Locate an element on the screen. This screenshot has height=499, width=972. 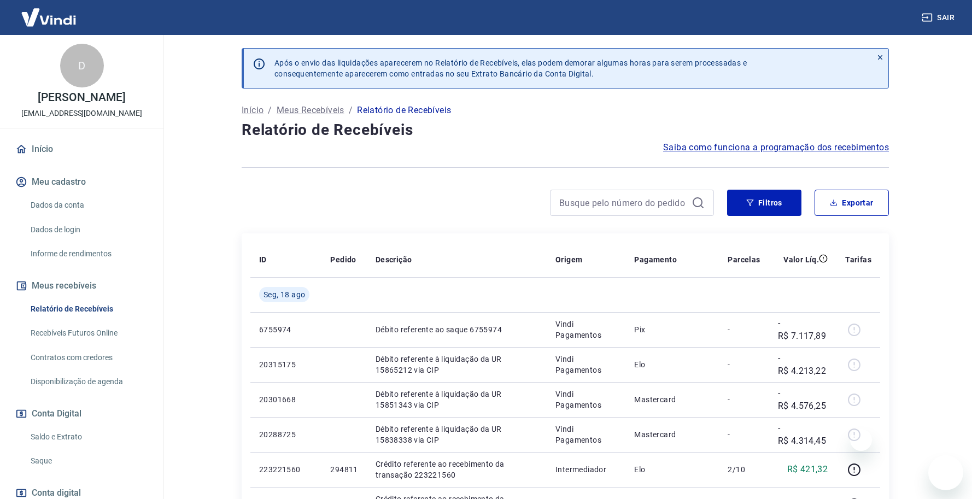
a: Recebíveis Futuros Online is located at coordinates (88, 333).